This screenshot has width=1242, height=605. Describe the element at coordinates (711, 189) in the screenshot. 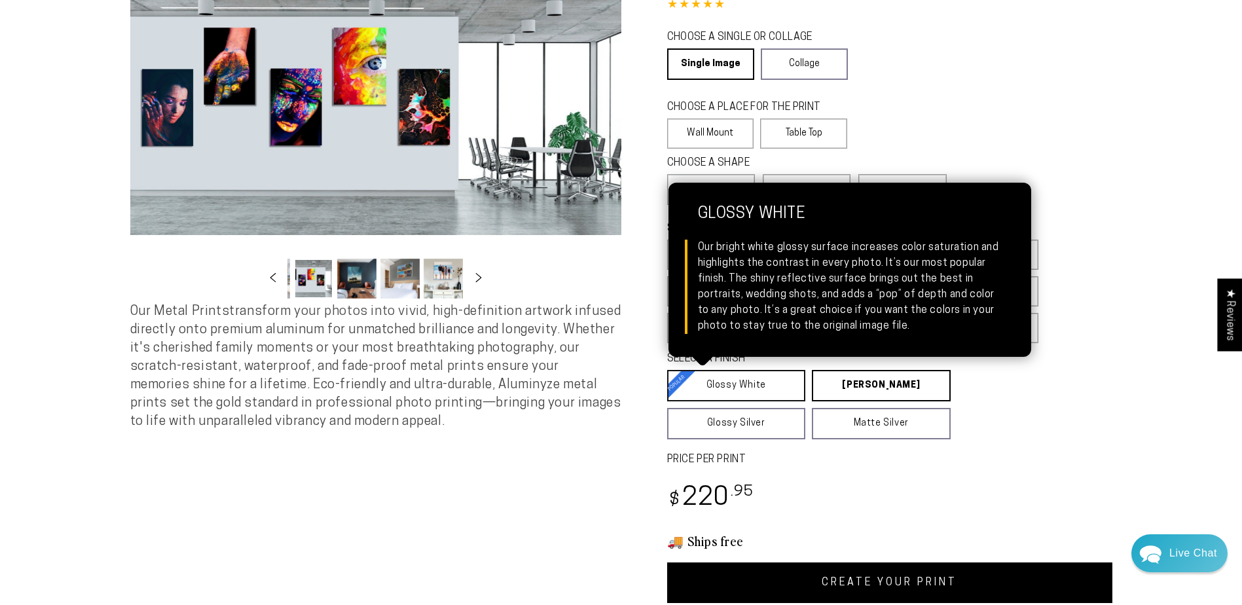

I see `span: Rectangle` at that location.